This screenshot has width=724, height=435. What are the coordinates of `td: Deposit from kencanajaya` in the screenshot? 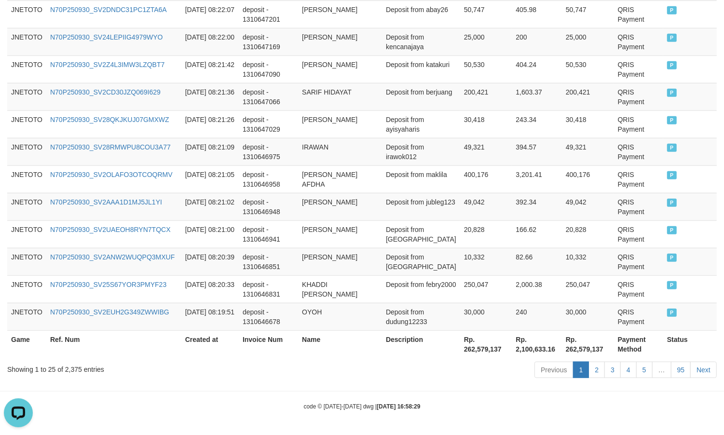 It's located at (421, 41).